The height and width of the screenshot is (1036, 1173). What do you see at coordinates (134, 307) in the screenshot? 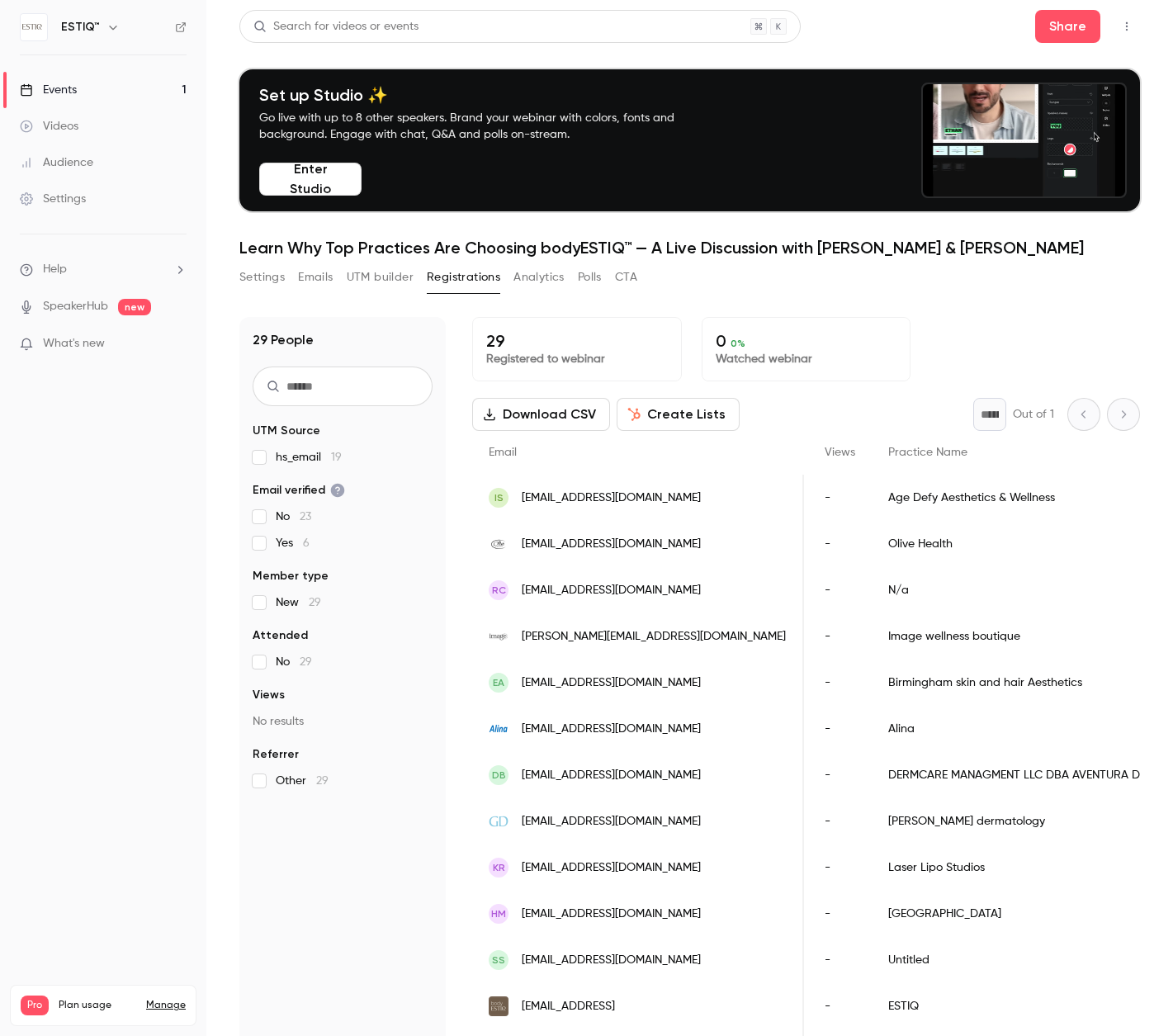
I see `span: new` at bounding box center [134, 307].